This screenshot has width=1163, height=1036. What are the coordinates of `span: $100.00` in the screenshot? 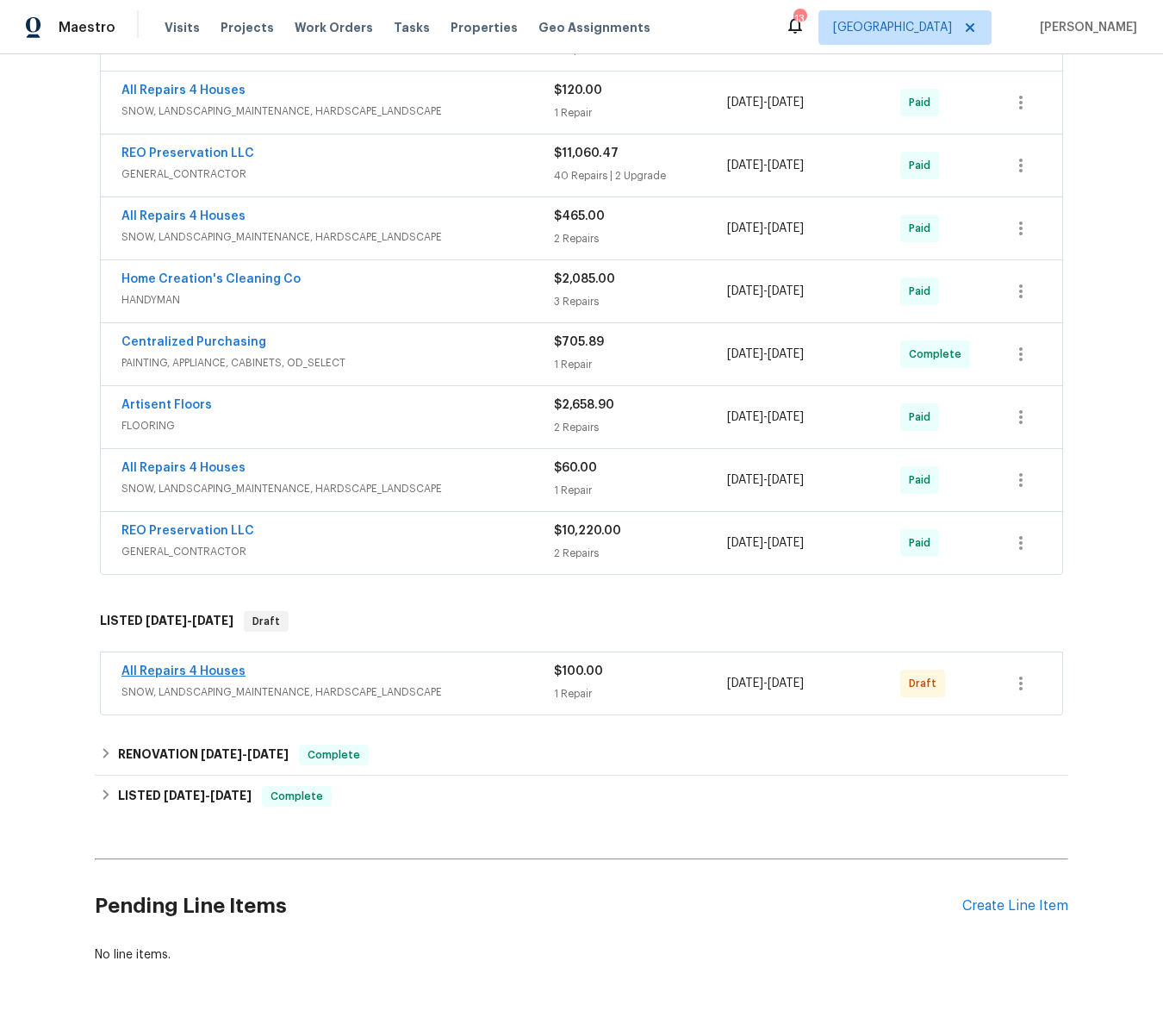 It's located at (578, 671).